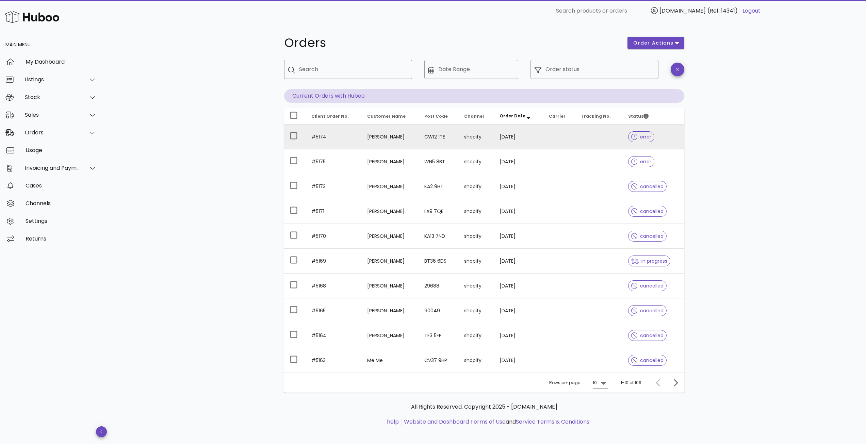  I want to click on span: Channel, so click(474, 116).